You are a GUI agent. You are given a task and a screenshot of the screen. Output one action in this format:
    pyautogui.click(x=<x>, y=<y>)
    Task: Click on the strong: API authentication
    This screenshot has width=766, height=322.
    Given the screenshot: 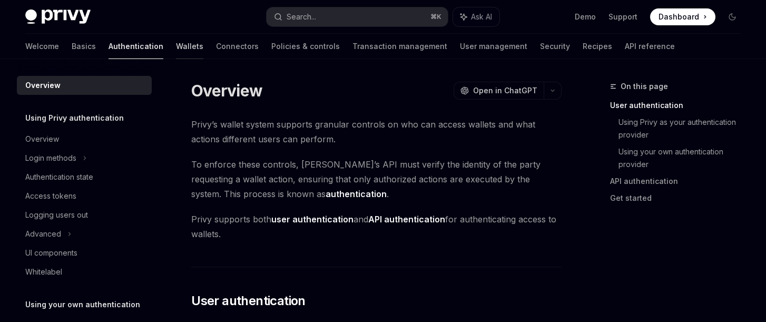 What is the action you would take?
    pyautogui.click(x=407, y=219)
    